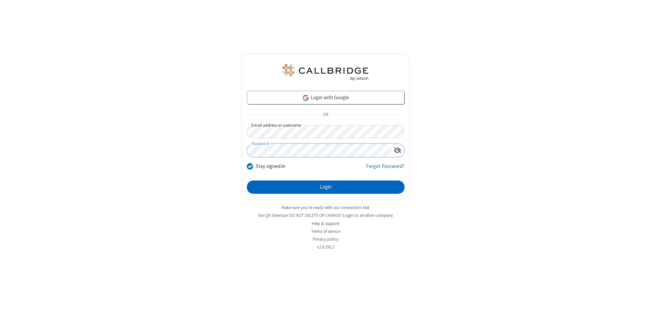  Describe the element at coordinates (325, 208) in the screenshot. I see `a: Make sure you're ready with our connection test` at that location.